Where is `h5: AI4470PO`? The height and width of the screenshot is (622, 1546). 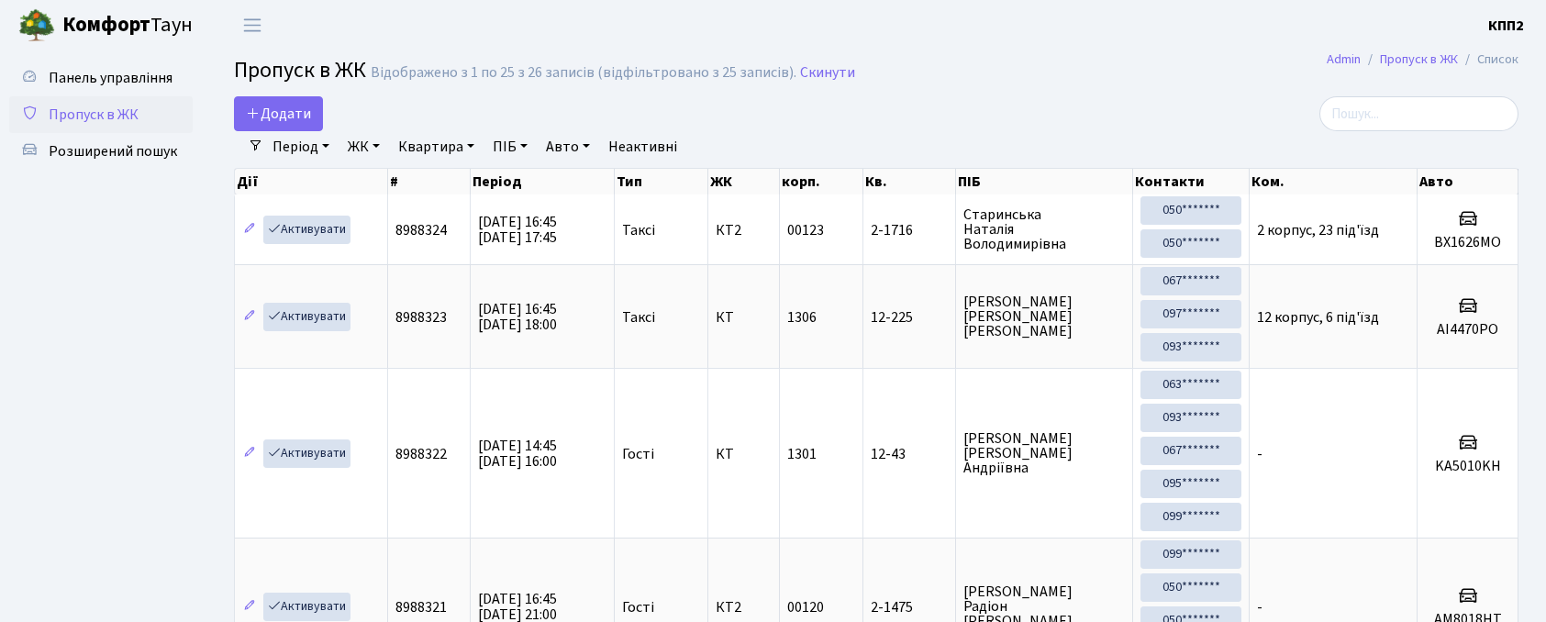
h5: AI4470PO is located at coordinates (1467, 329).